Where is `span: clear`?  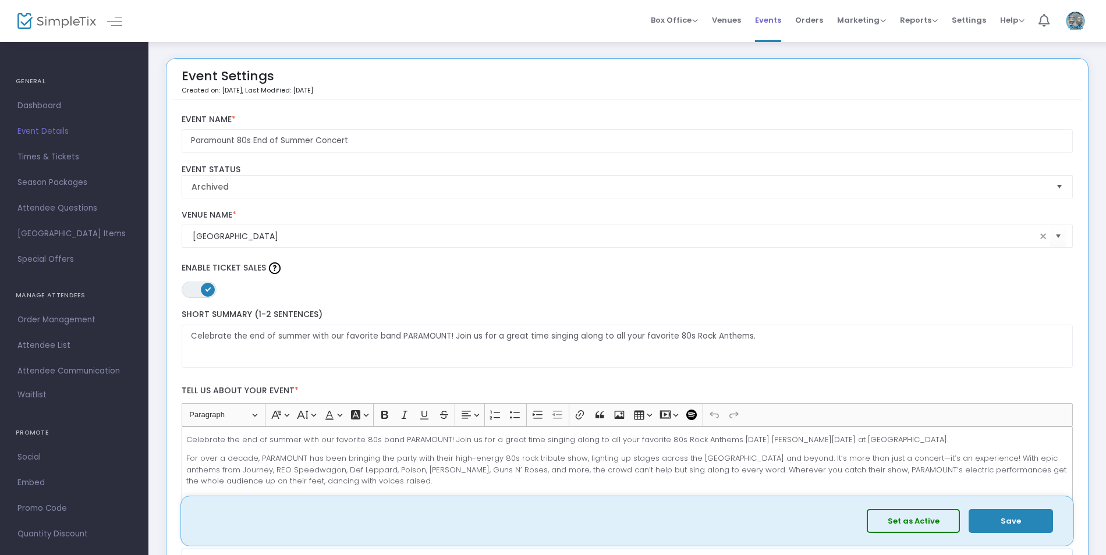
span: clear is located at coordinates (1043, 236).